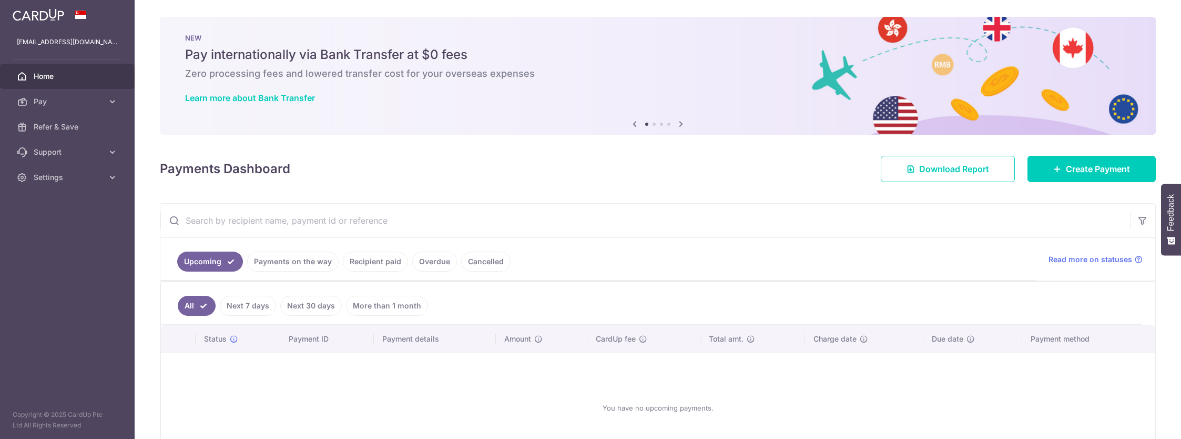 This screenshot has height=439, width=1181. I want to click on span: Create Payment, so click(1098, 169).